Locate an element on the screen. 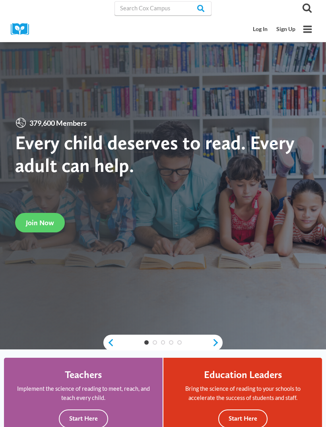 The image size is (326, 427). a: Log In is located at coordinates (261, 29).